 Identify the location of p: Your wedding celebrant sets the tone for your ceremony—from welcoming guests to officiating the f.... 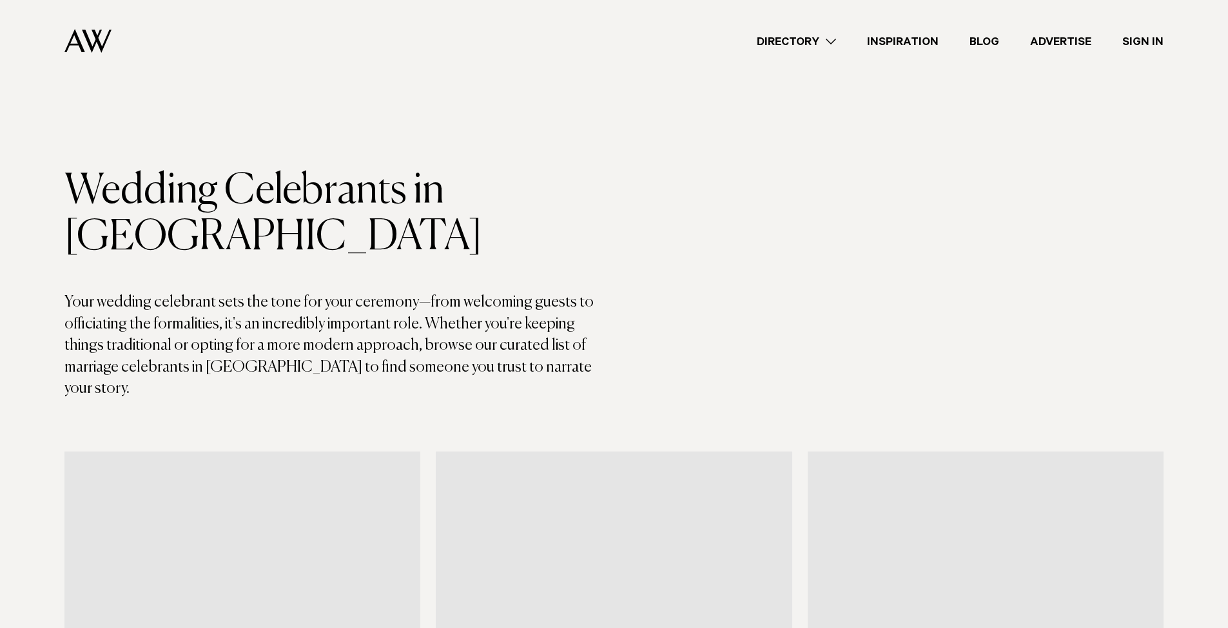
(339, 346).